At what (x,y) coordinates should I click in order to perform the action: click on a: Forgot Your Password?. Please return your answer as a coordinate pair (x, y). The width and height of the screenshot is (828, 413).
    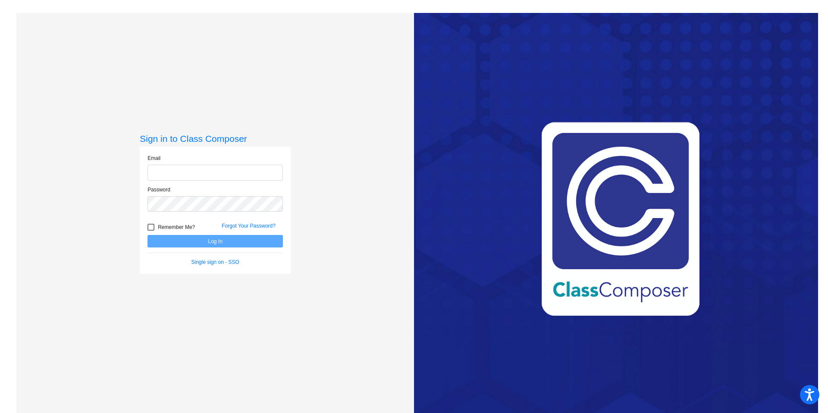
    Looking at the image, I should click on (248, 226).